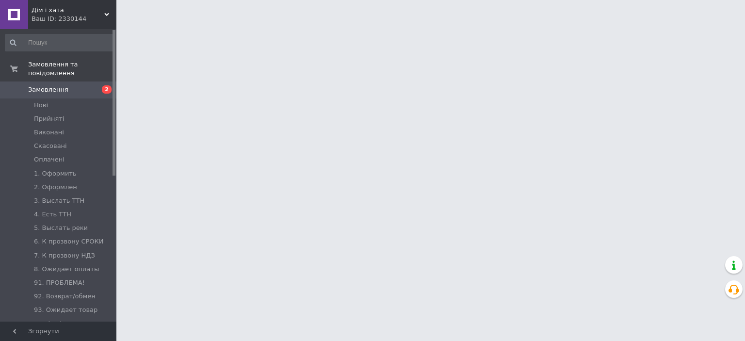  I want to click on input: Пошук, so click(60, 43).